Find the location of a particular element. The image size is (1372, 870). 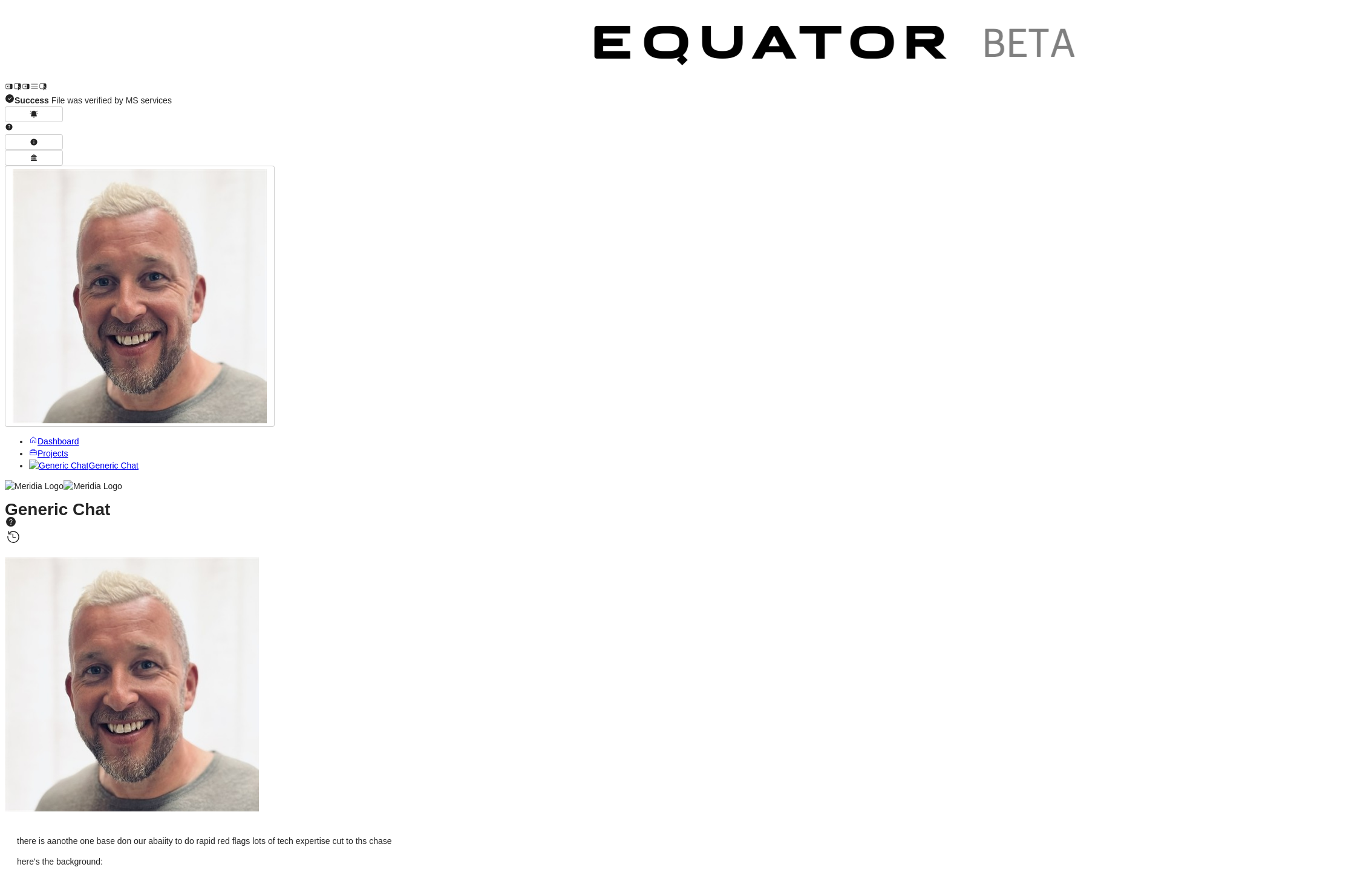

h1: Generic Chat is located at coordinates (686, 525).